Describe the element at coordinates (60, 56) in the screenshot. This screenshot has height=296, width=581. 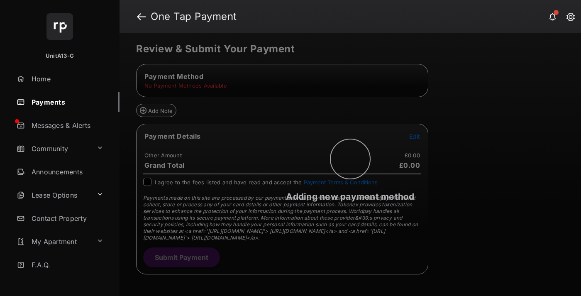
I see `p: UnitA13-G` at that location.